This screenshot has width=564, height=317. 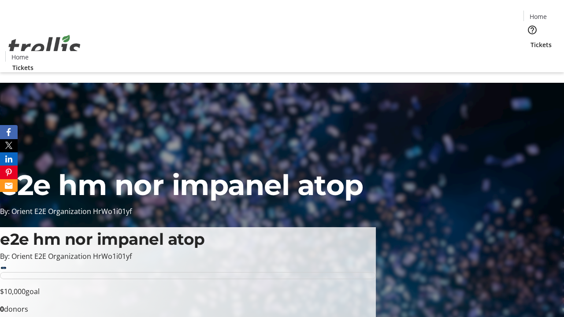 What do you see at coordinates (532, 58) in the screenshot?
I see `button: Cart` at bounding box center [532, 58].